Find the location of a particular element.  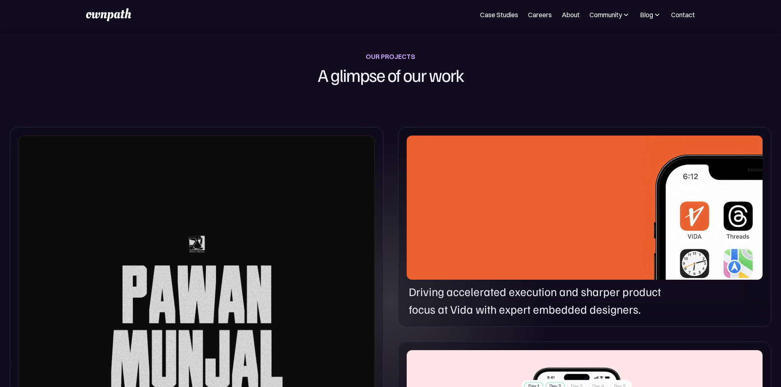

a: About is located at coordinates (571, 15).